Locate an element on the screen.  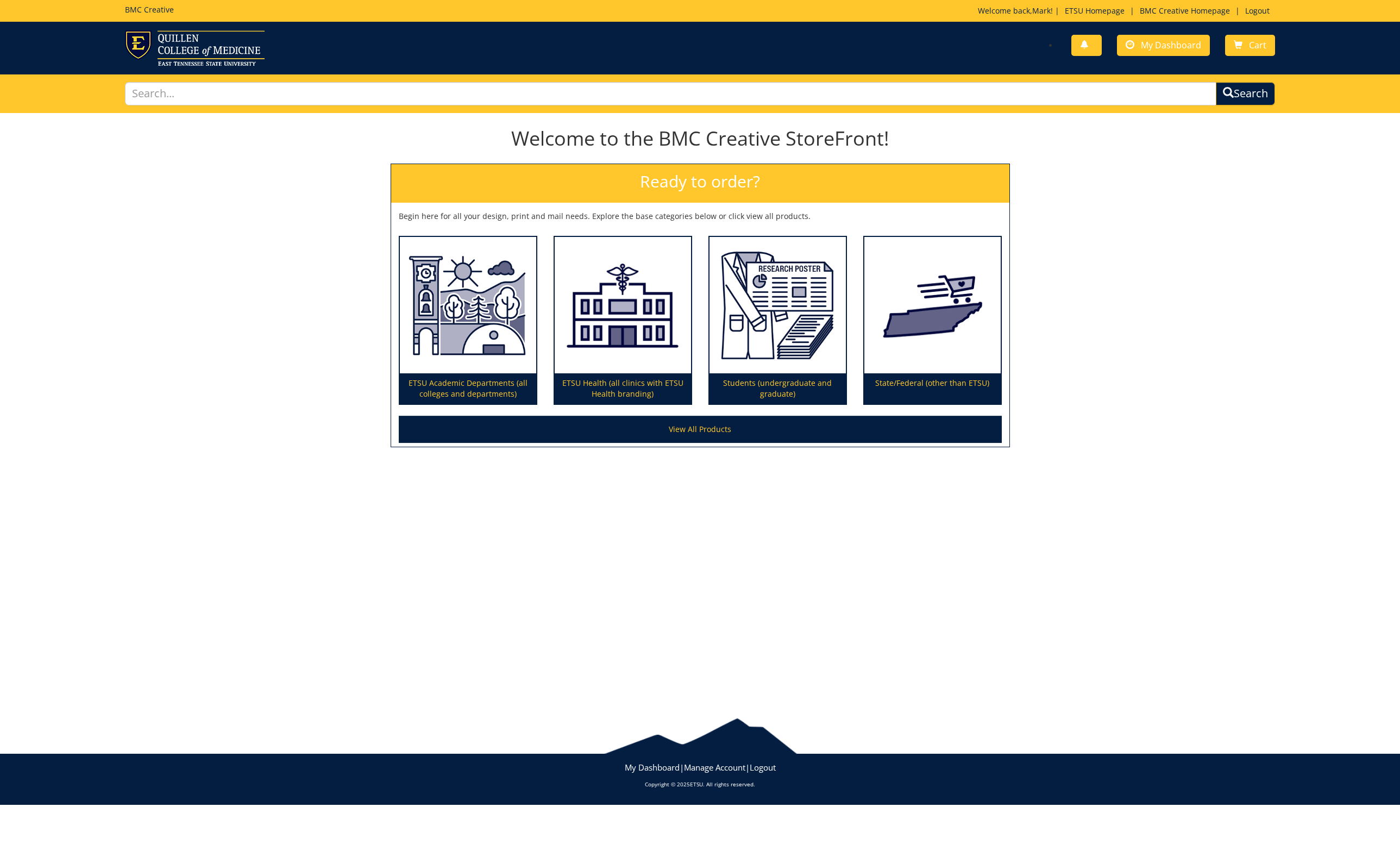
p: Begin here for all your design, print and mail needs. Explore the base categories below or click ... is located at coordinates (700, 217).